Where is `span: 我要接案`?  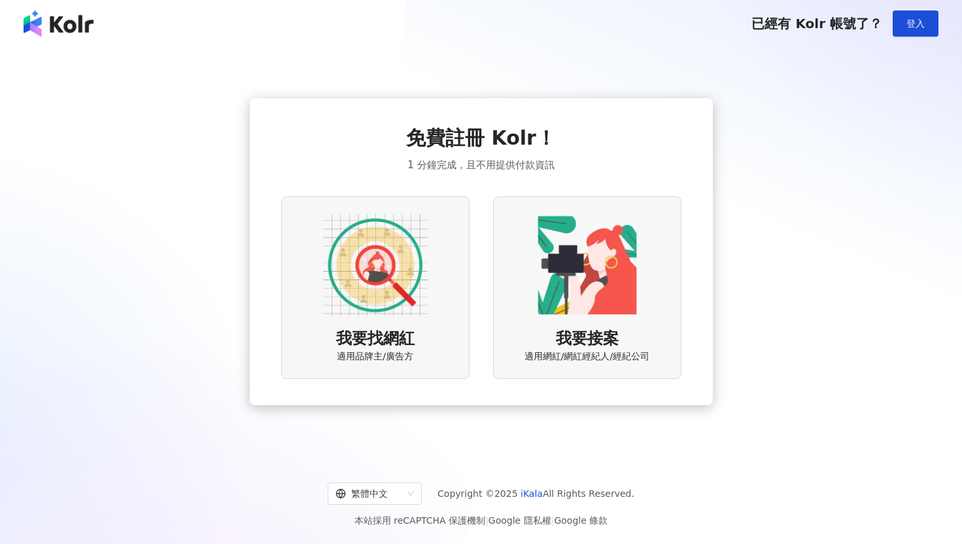 span: 我要接案 is located at coordinates (588, 339).